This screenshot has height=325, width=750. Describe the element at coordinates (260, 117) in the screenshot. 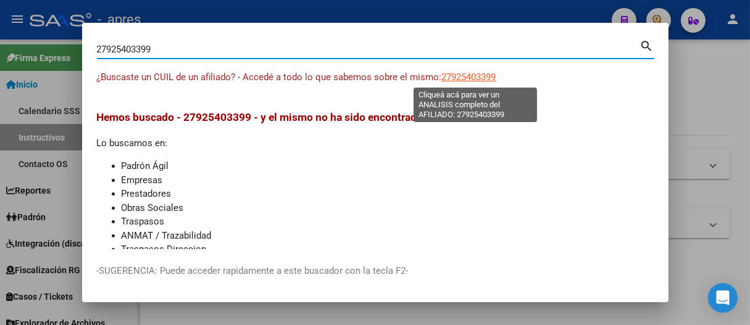

I see `span: Hemos buscado - 27925403399 - y el mismo no ha sido encontrado` at that location.